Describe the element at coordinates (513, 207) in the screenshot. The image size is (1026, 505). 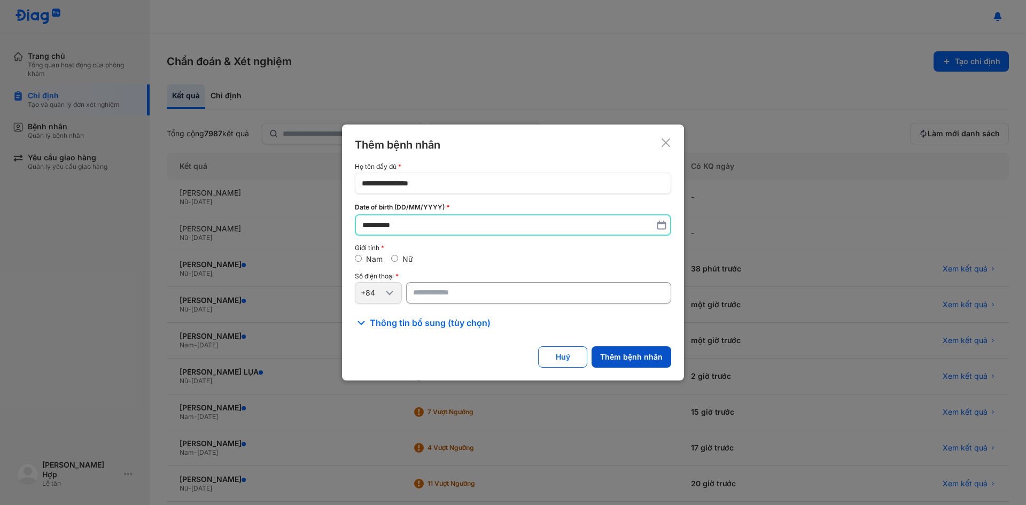
I see `div: Date of birth (DD/MM/YYYY)` at that location.